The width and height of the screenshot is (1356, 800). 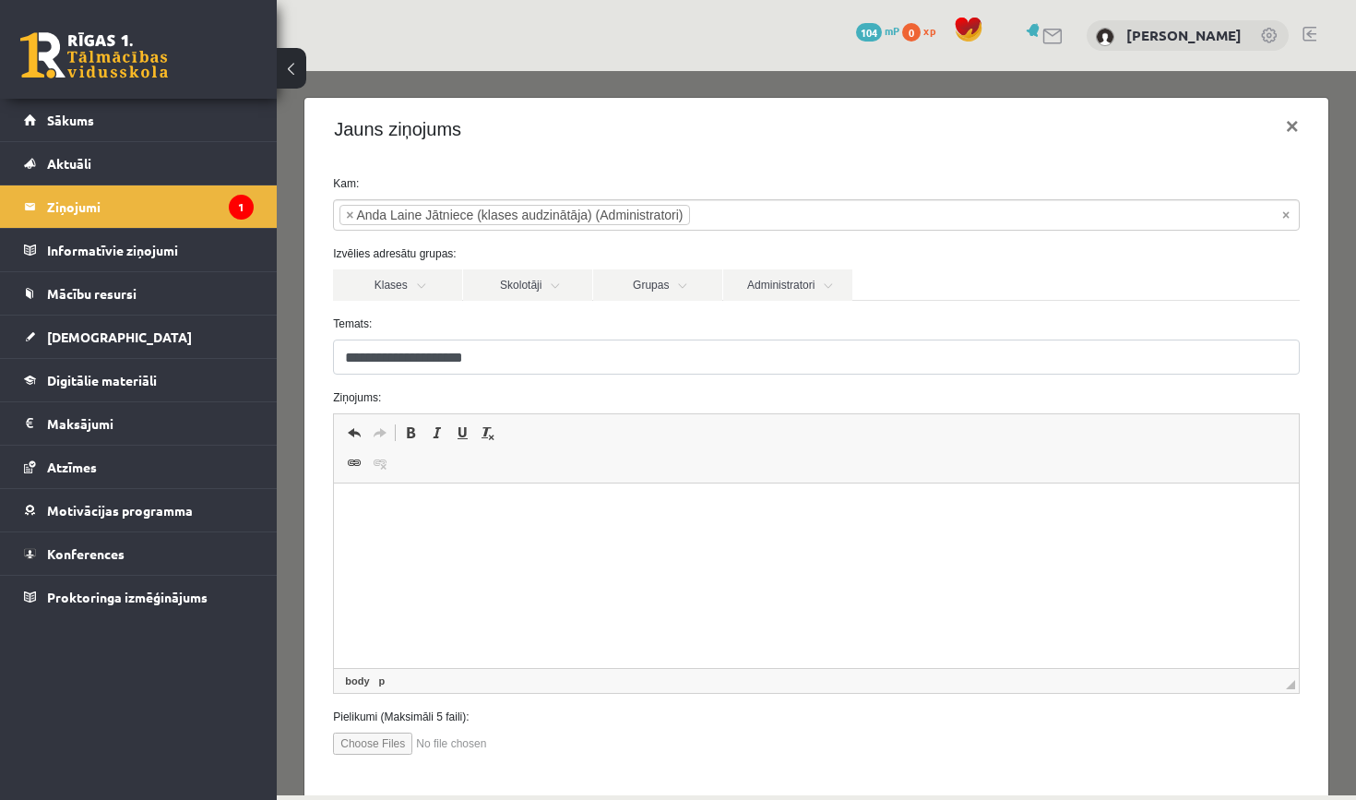 What do you see at coordinates (381, 214) in the screenshot?
I see `a: Grupas` at bounding box center [381, 214].